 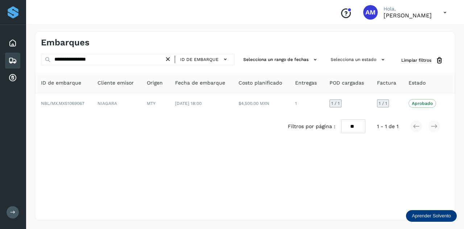 I want to click on button: ID de embarque, so click(x=204, y=59).